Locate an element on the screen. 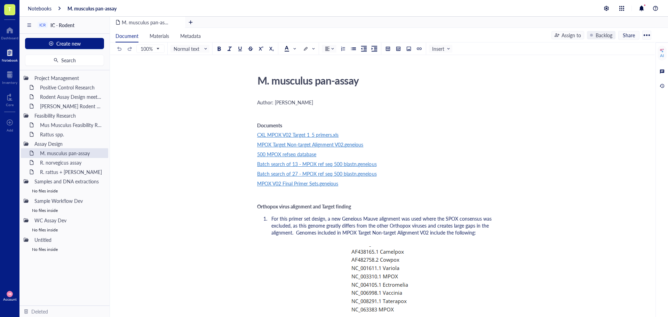  span: MB is located at coordinates (9, 294).